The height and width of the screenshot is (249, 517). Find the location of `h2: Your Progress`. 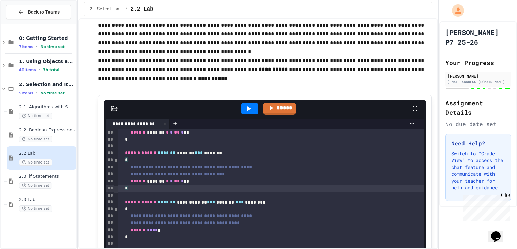

h2: Your Progress is located at coordinates (478, 63).